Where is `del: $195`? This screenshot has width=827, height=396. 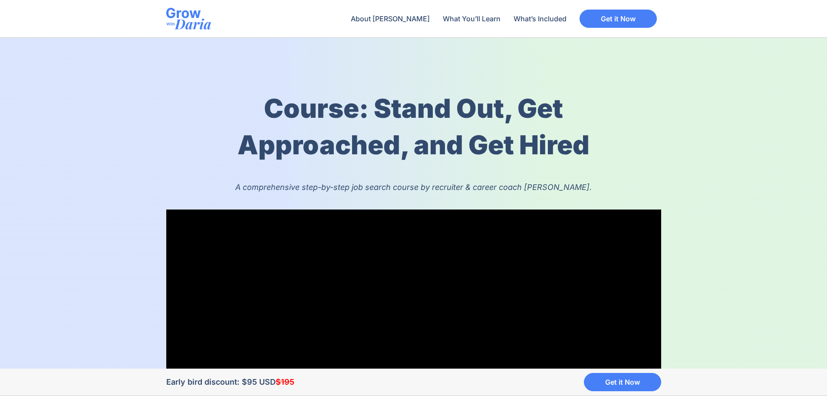 del: $195 is located at coordinates (285, 381).